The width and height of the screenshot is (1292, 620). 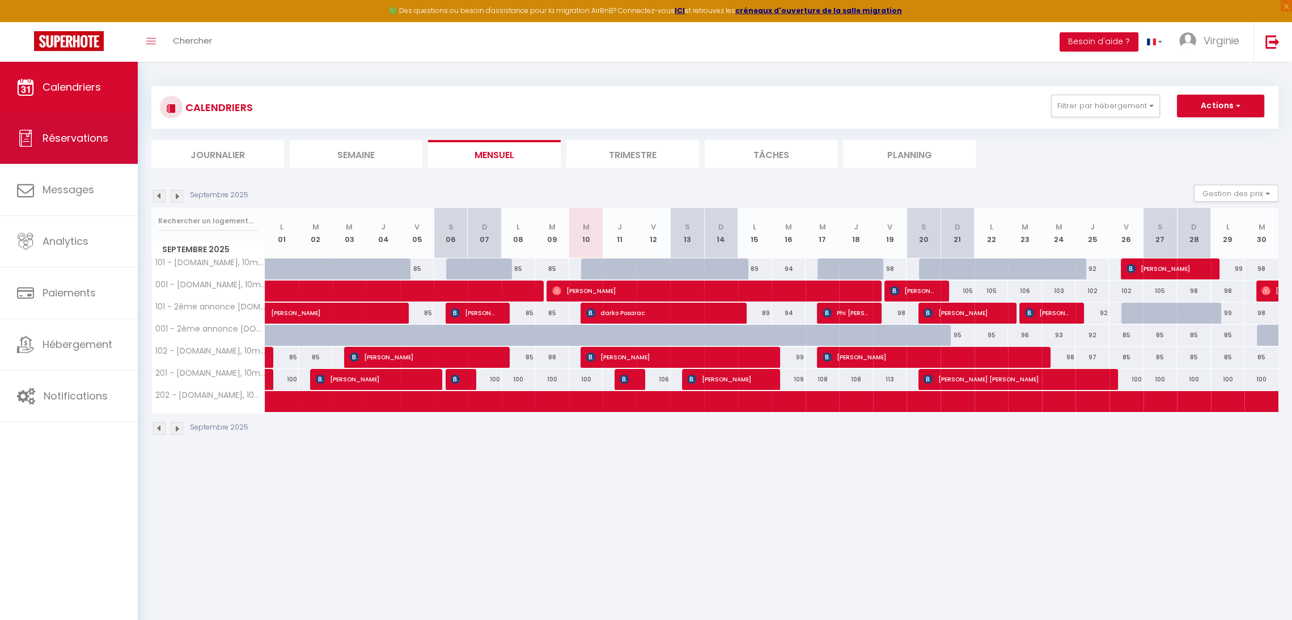 What do you see at coordinates (69, 41) in the screenshot?
I see `img: Super Booking` at bounding box center [69, 41].